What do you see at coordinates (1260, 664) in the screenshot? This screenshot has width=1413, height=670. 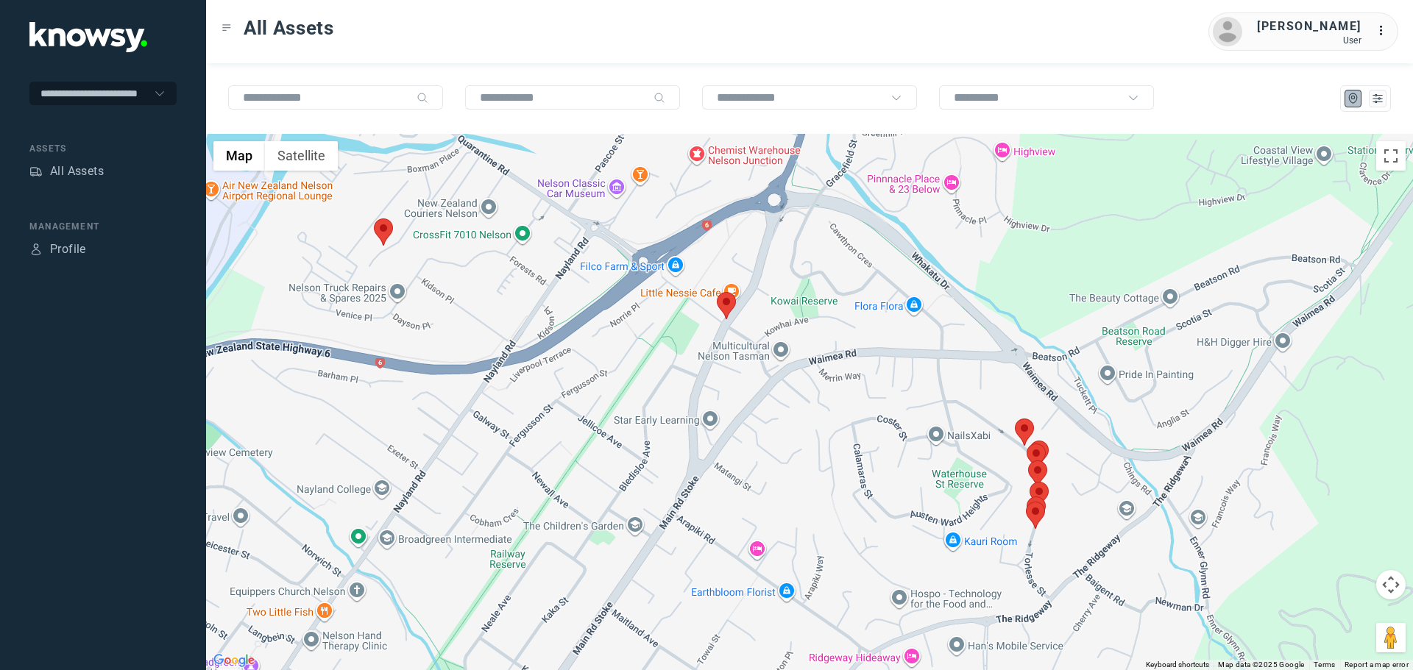 I see `span: Map data ©2025 Google` at bounding box center [1260, 664].